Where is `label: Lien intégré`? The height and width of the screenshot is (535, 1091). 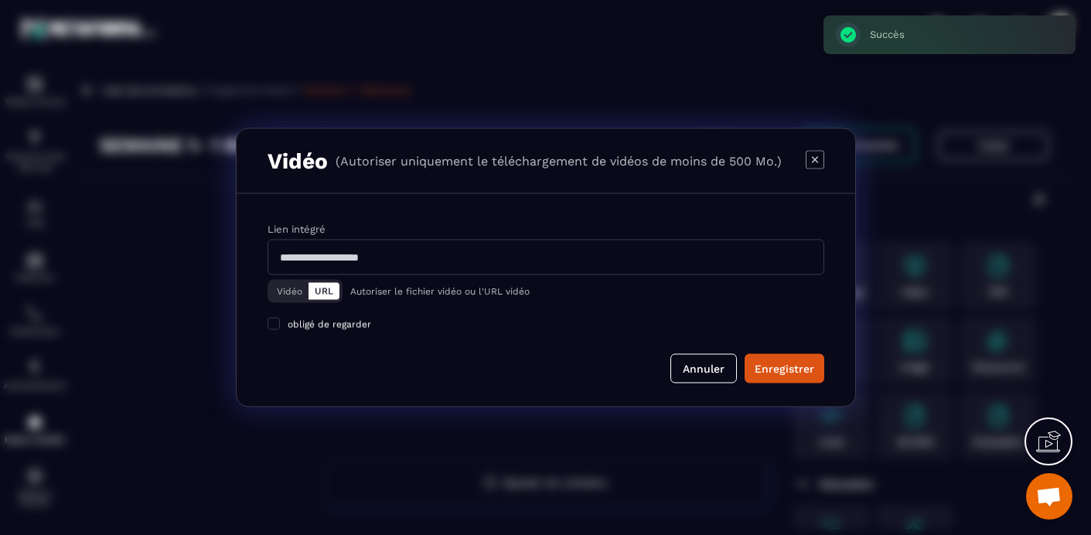 label: Lien intégré is located at coordinates (296, 229).